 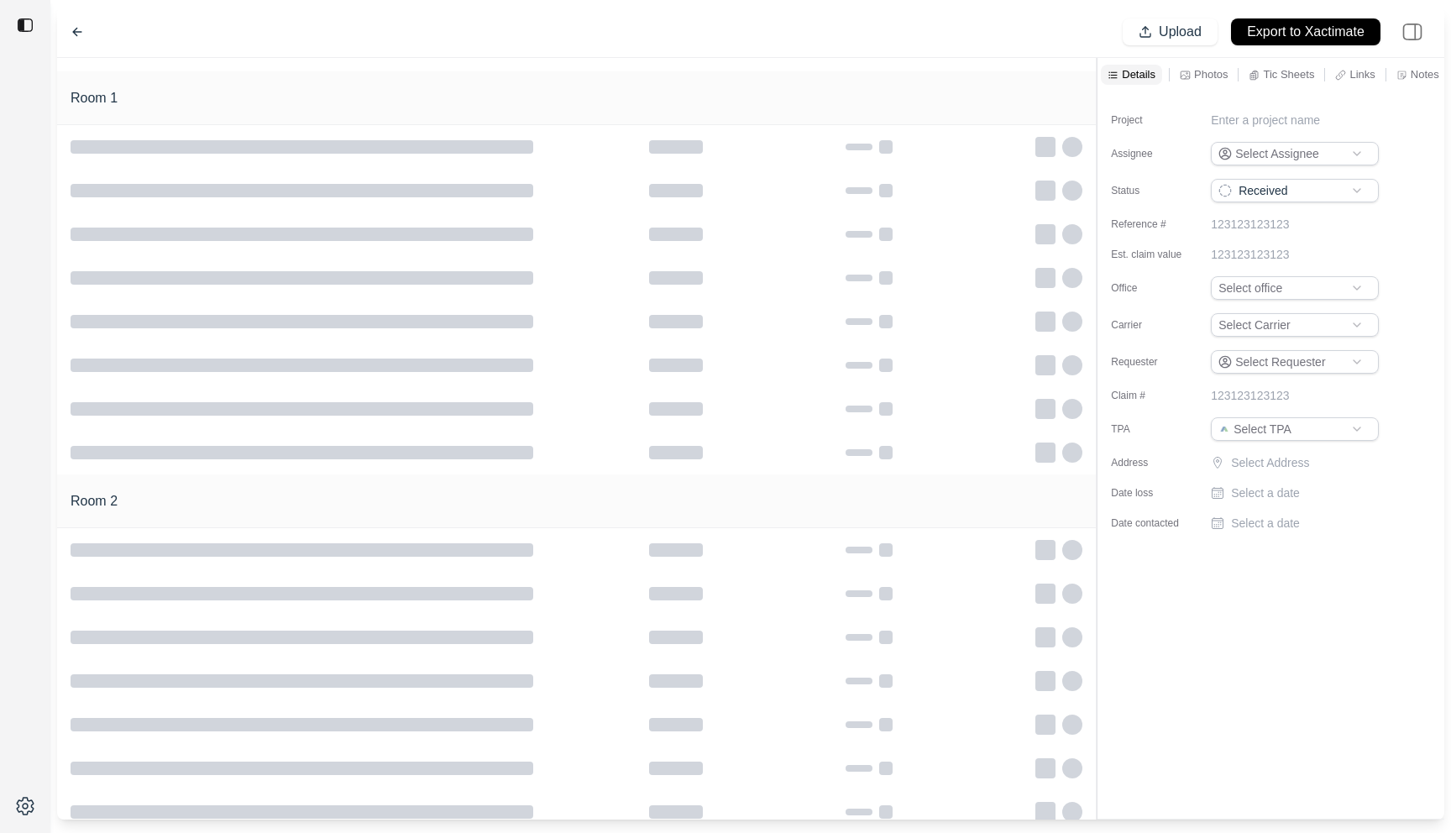 I want to click on p: Export to Xactimate, so click(x=1306, y=32).